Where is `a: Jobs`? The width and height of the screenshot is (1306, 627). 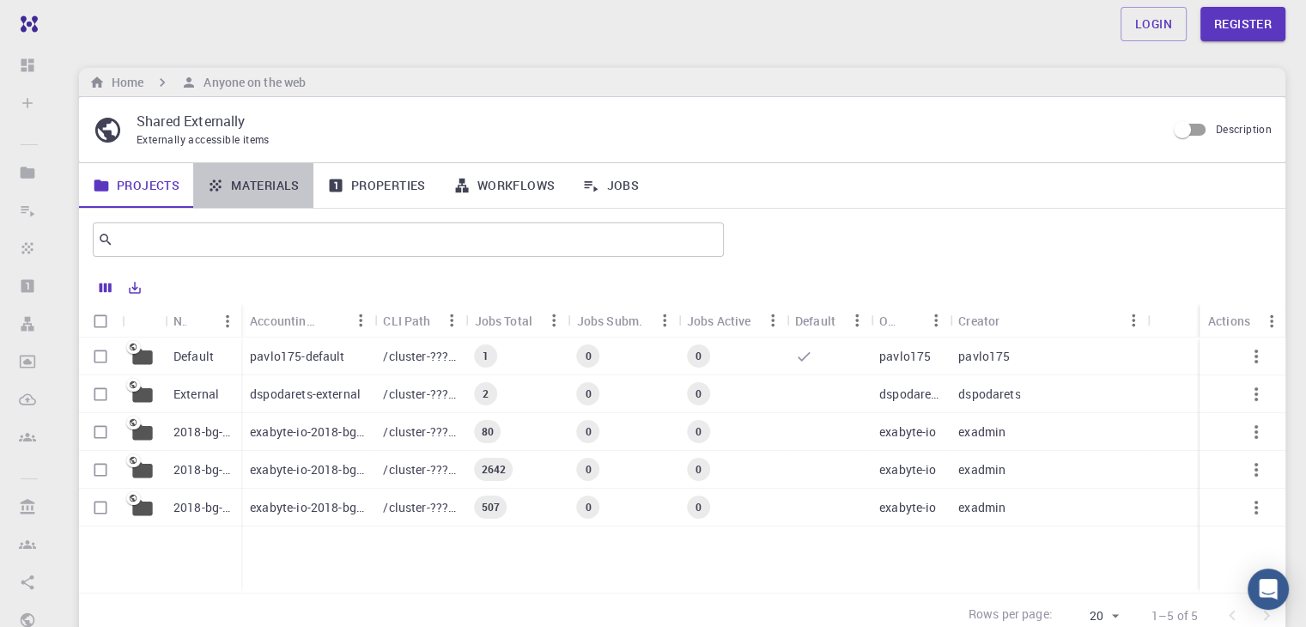
a: Jobs is located at coordinates (611, 186).